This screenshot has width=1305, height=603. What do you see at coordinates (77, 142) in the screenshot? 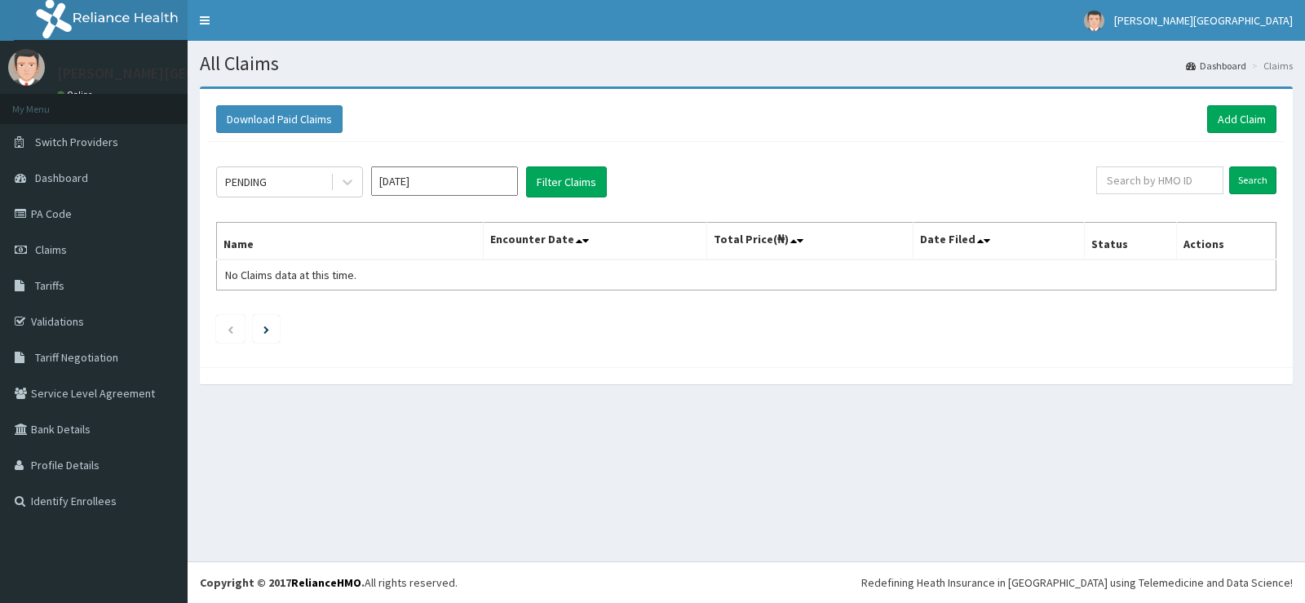
I see `span: Switch Providers` at bounding box center [77, 142].